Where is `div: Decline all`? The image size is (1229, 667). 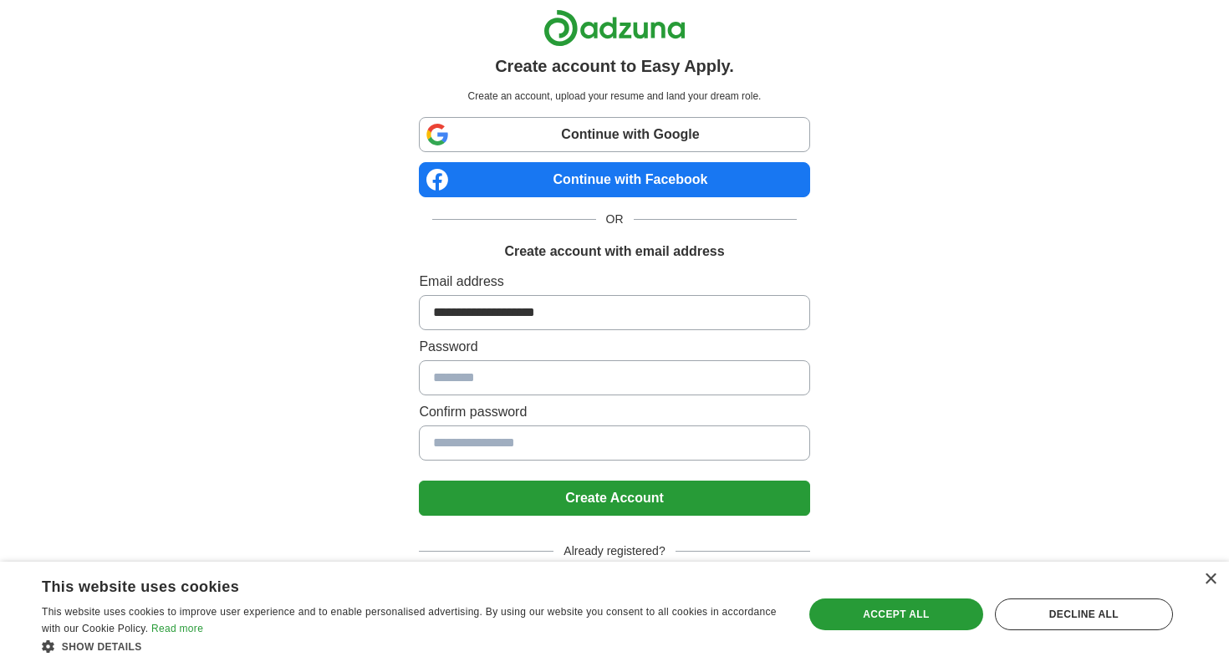
div: Decline all is located at coordinates (1084, 615).